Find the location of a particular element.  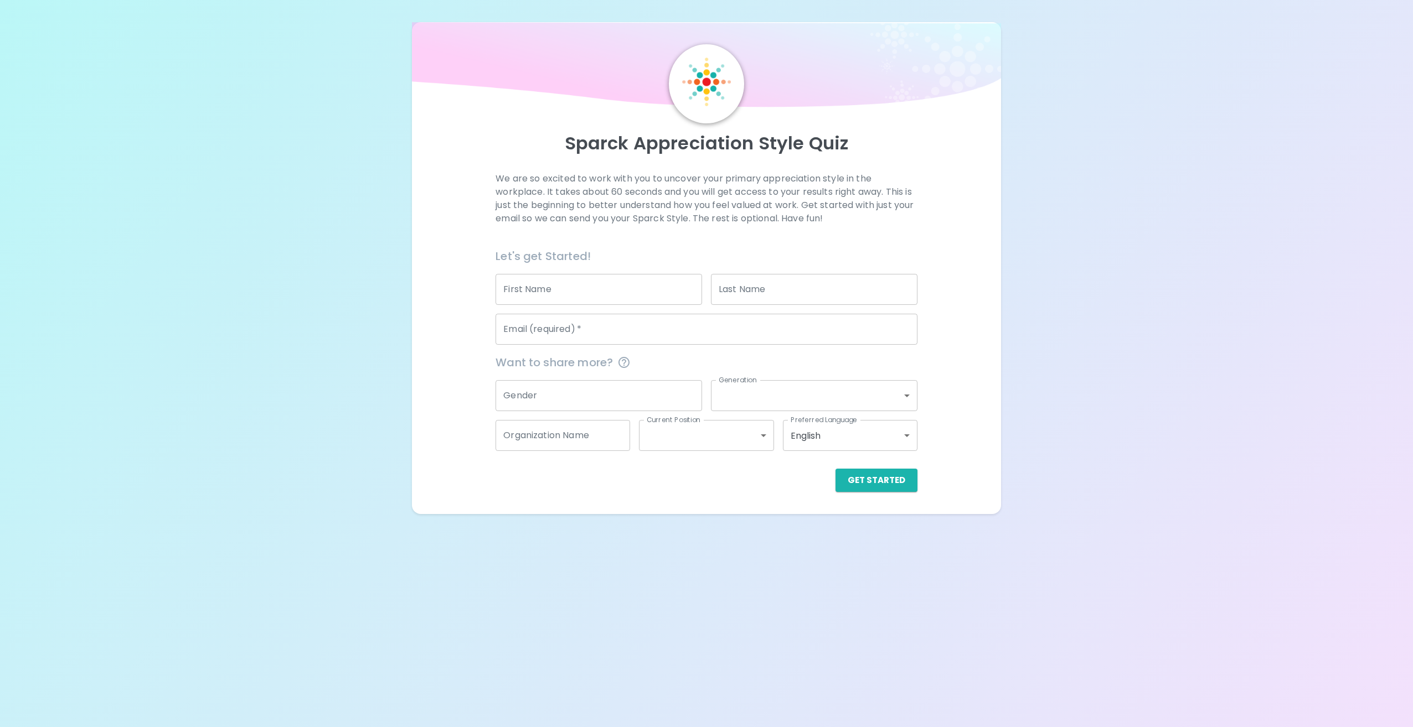

p: Sparck Appreciation Style Quiz is located at coordinates (706, 143).